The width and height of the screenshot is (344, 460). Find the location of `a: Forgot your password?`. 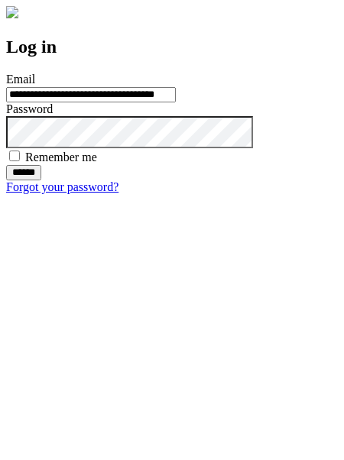

a: Forgot your password? is located at coordinates (62, 186).